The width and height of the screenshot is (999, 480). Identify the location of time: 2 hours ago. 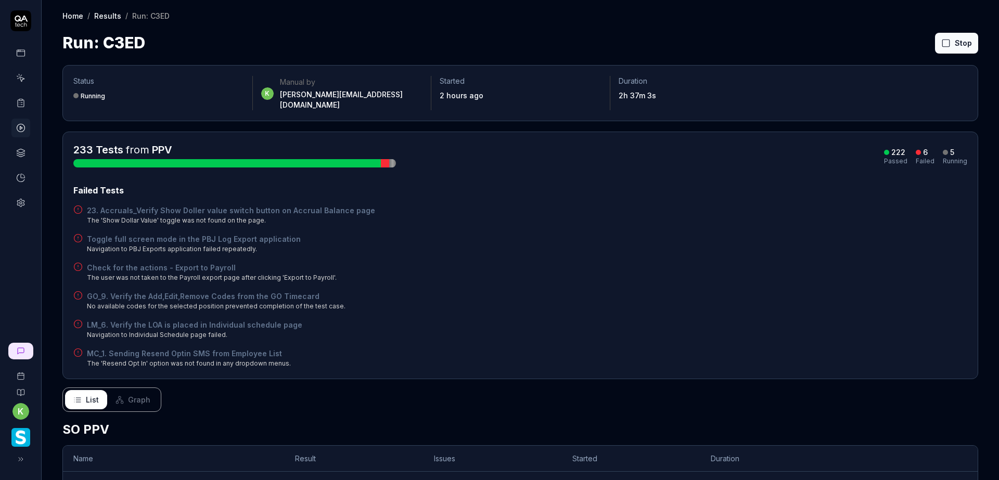
(461, 95).